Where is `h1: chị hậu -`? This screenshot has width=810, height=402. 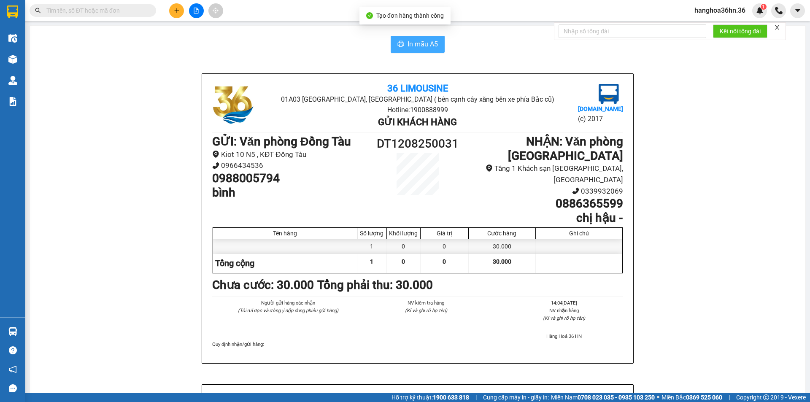
h1: chị hậu - is located at coordinates (546, 218).